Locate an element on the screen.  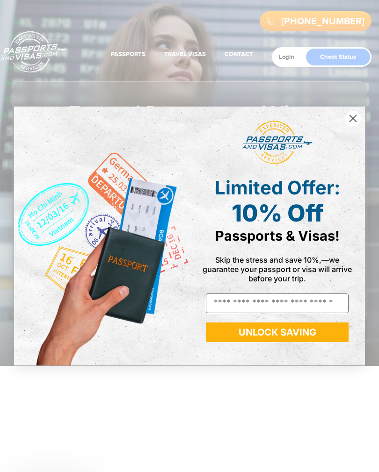
img: de9cda0d-0715-46ca-9a25-073762a91ba7.png is located at coordinates (101, 236).